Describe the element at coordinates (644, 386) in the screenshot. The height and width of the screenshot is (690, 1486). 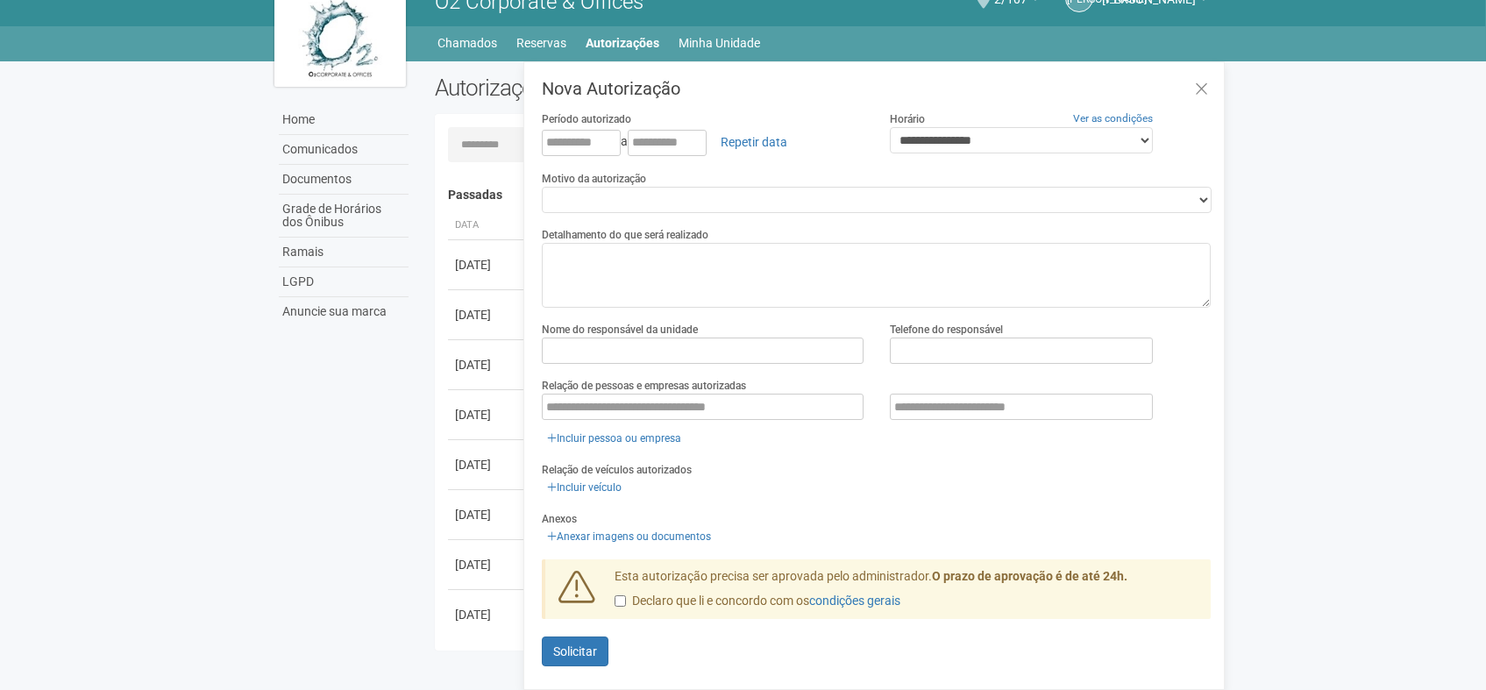
I see `label: Relação de pessoas e empresas autorizadas` at that location.